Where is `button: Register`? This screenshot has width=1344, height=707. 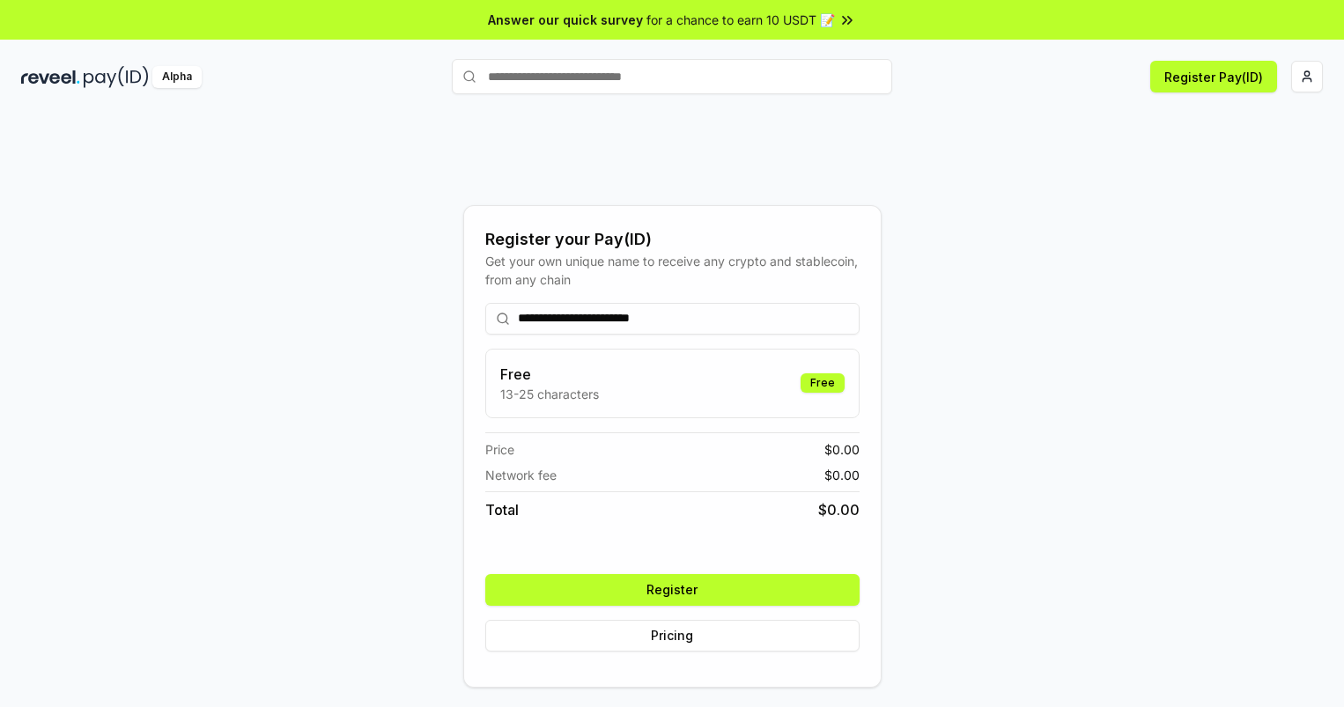 button: Register is located at coordinates (672, 590).